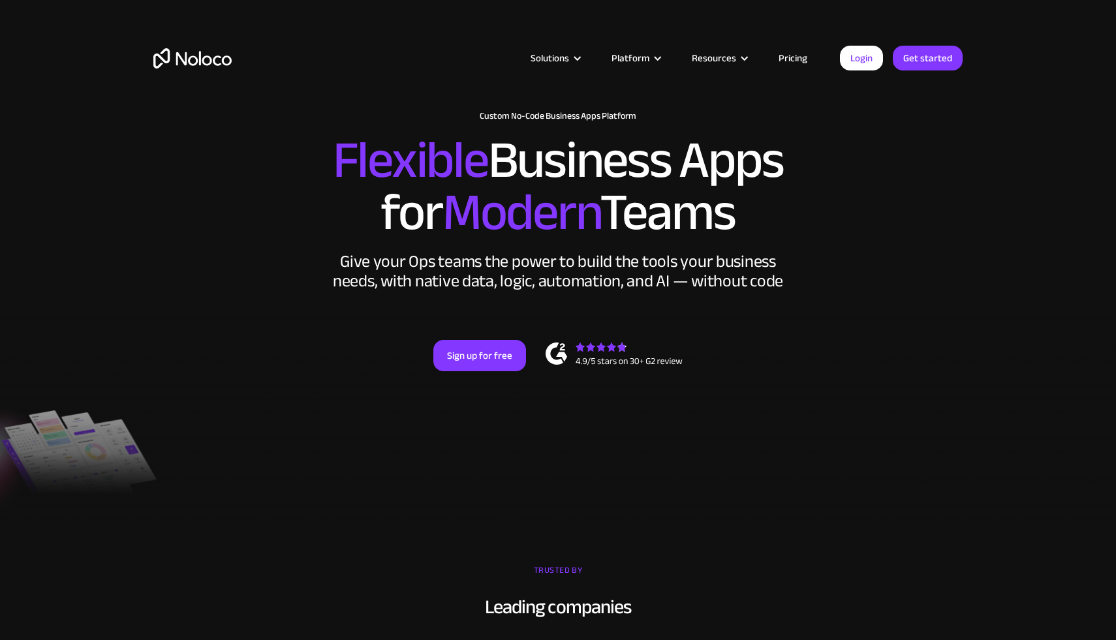 The width and height of the screenshot is (1116, 640). Describe the element at coordinates (927, 58) in the screenshot. I see `a: Get started` at that location.